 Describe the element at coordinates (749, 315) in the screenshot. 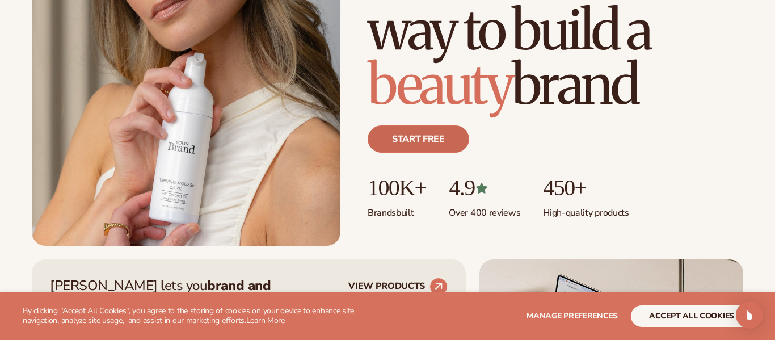

I see `div: Open Intercom Messenger` at that location.